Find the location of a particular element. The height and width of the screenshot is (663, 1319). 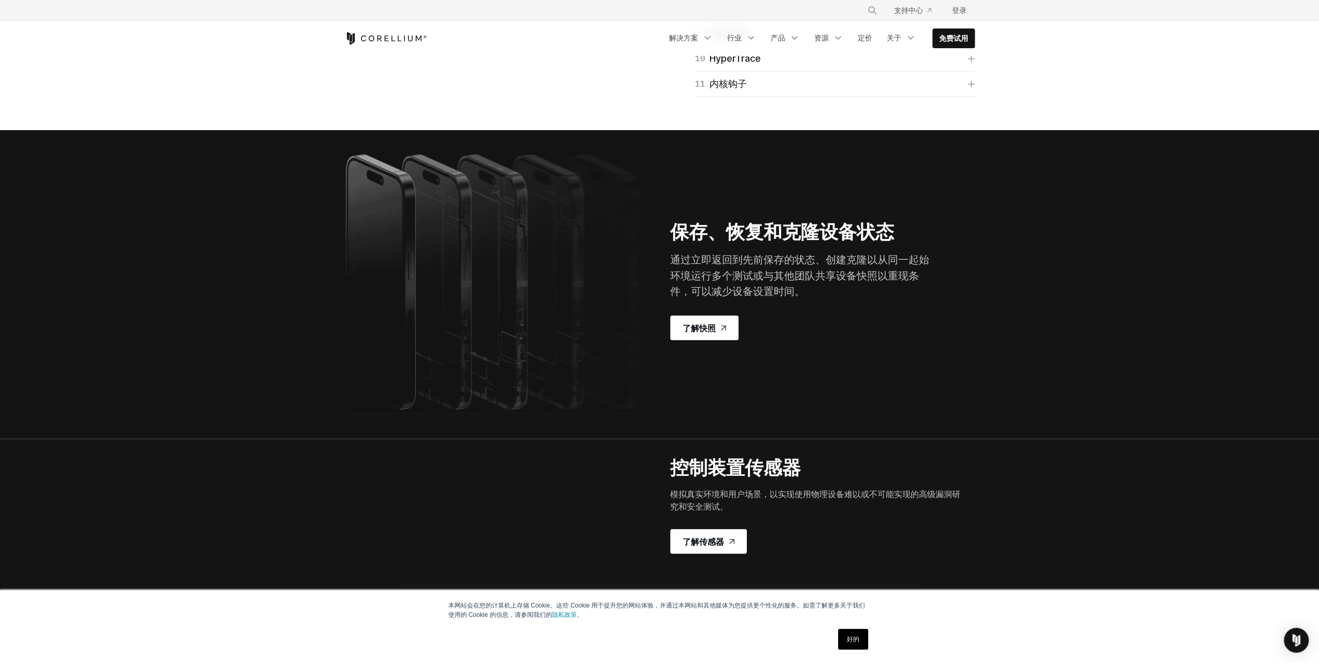

div: Open Intercom Messenger is located at coordinates (1296, 640).